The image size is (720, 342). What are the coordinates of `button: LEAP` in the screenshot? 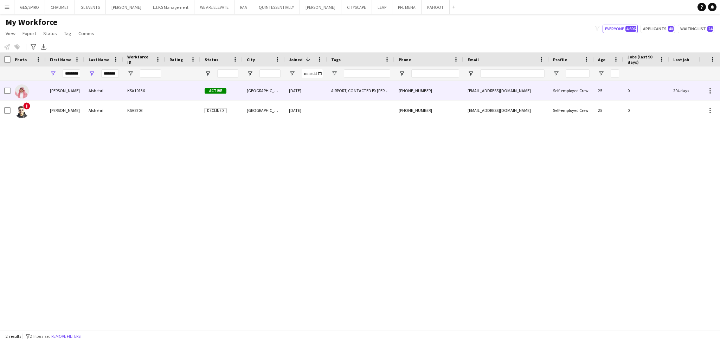 It's located at (382, 7).